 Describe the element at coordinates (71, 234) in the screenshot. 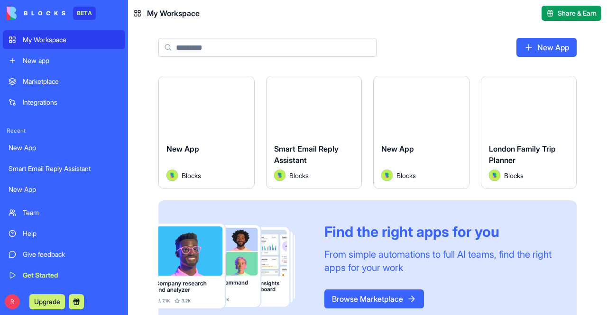

I see `div: Help` at that location.